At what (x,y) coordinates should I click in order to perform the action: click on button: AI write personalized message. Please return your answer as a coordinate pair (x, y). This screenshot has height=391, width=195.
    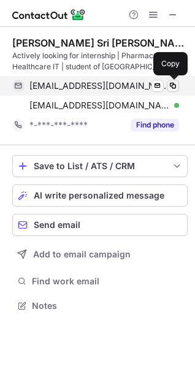
    Looking at the image, I should click on (100, 195).